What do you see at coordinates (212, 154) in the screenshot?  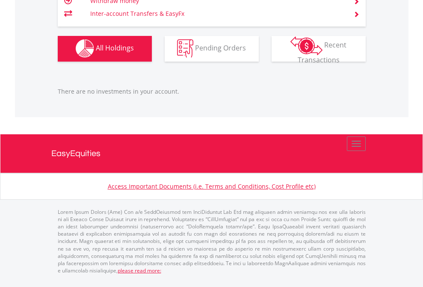 I see `div: EasyEquities` at bounding box center [212, 154].